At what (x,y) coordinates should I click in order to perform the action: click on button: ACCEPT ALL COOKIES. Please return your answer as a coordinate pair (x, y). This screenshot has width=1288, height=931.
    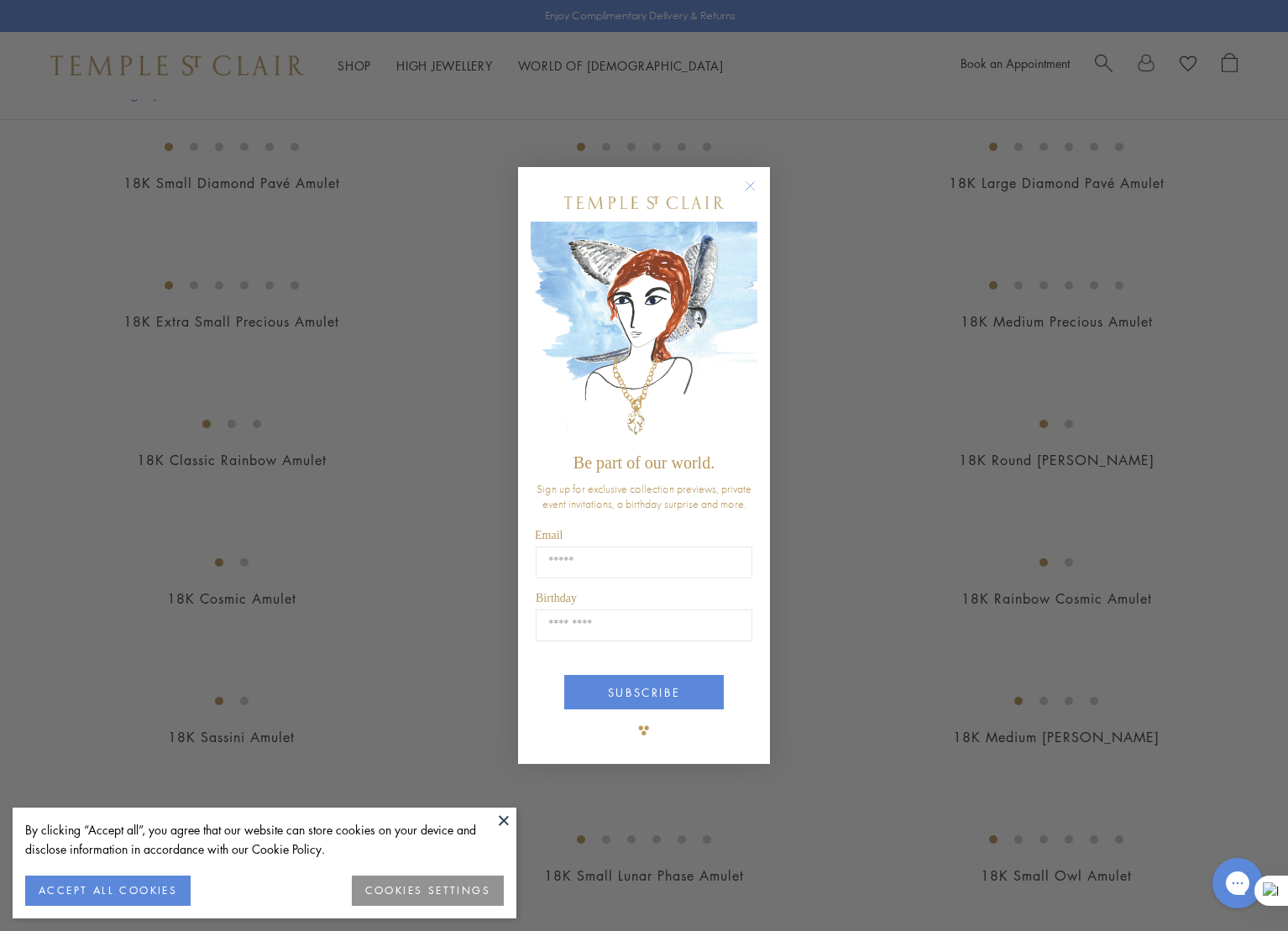
    Looking at the image, I should click on (107, 891).